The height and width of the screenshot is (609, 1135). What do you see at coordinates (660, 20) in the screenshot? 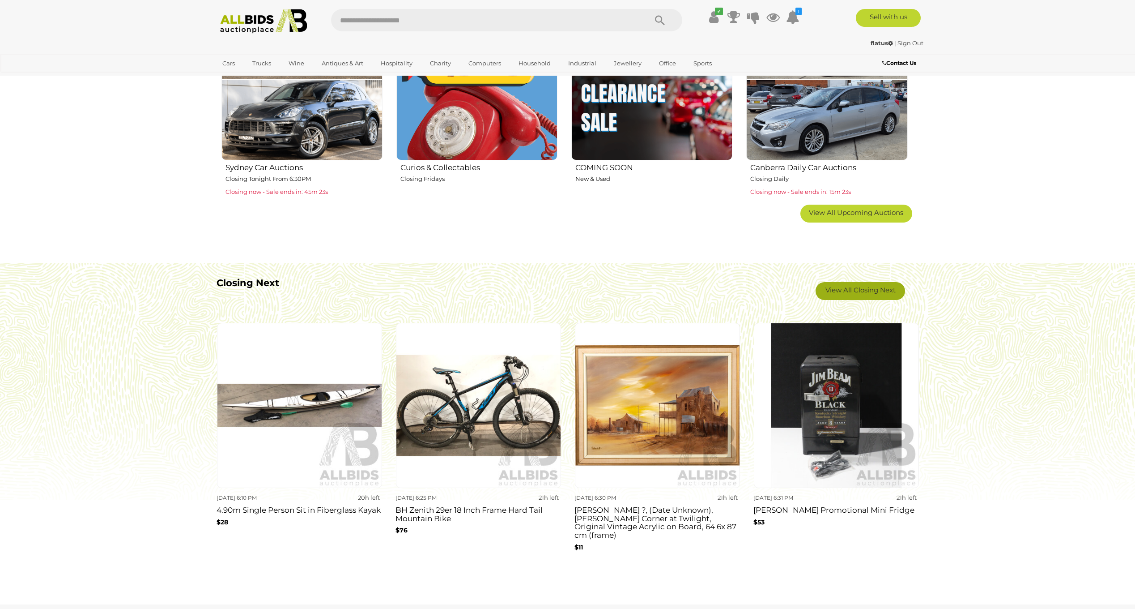
I see `button: Search` at bounding box center [660, 20].